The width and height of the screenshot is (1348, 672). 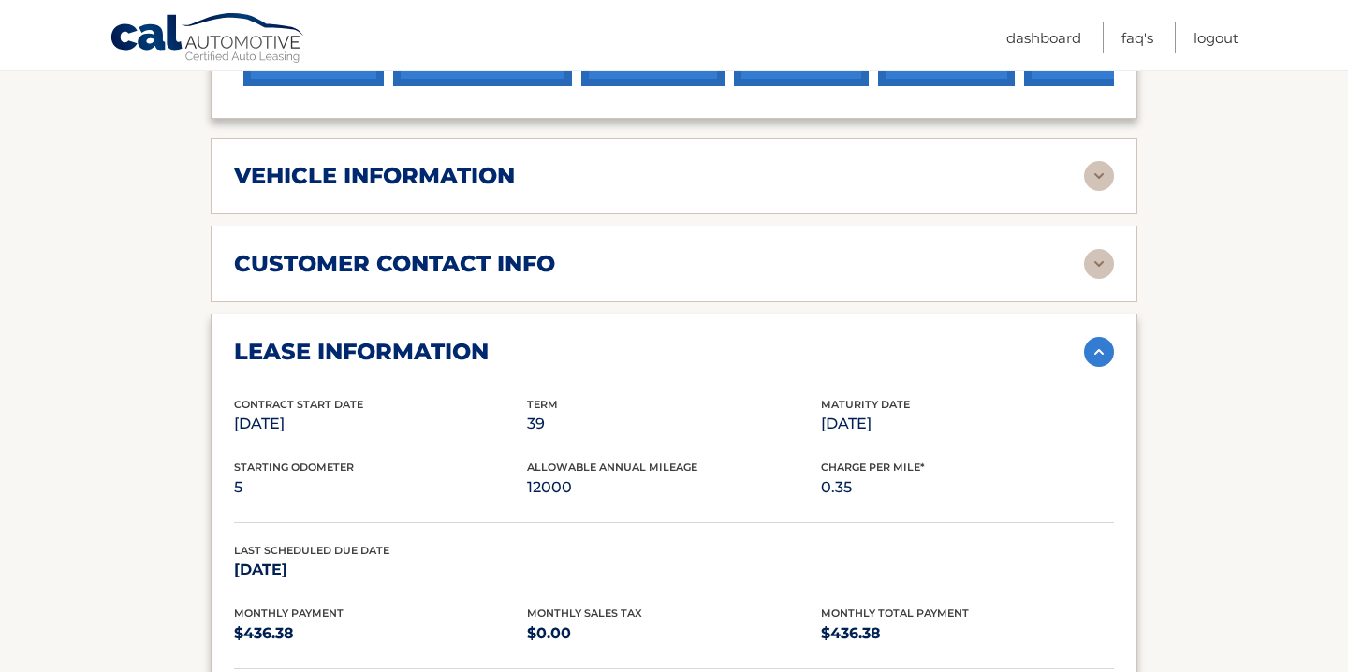 What do you see at coordinates (288, 613) in the screenshot?
I see `span: Monthly Payment` at bounding box center [288, 613].